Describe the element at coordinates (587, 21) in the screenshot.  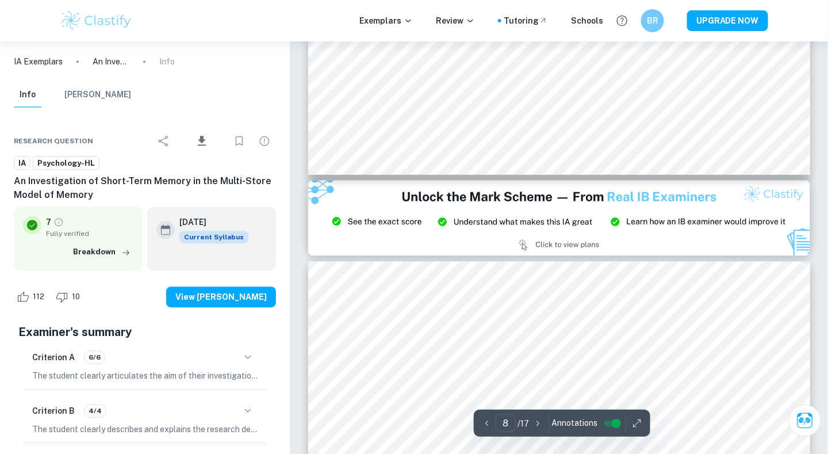
I see `a: Schools` at that location.